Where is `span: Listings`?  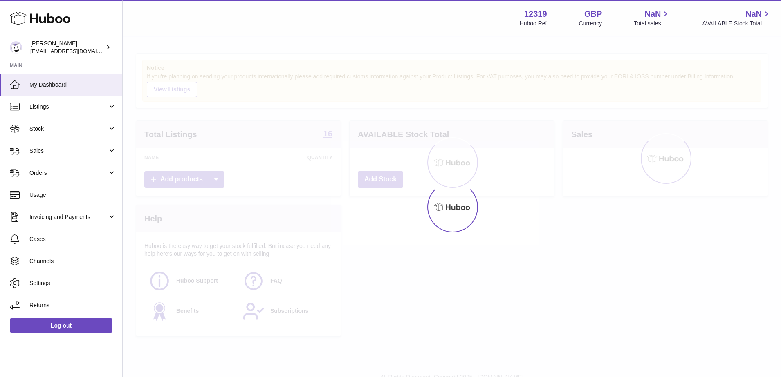
span: Listings is located at coordinates (68, 107).